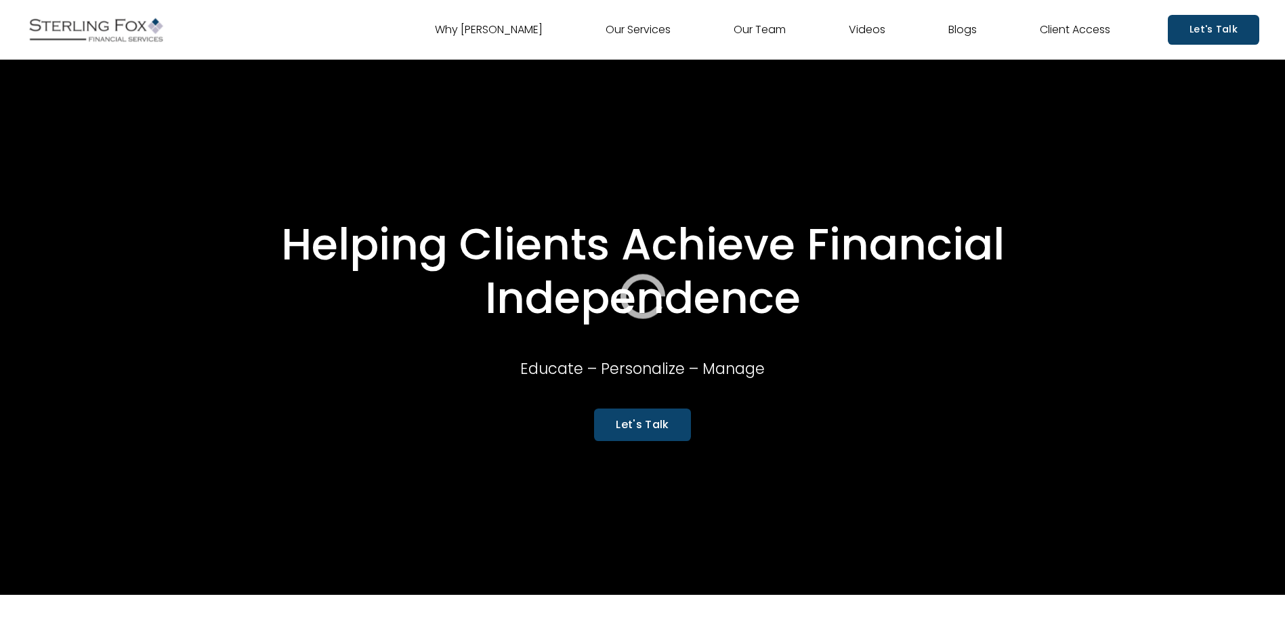 This screenshot has height=626, width=1285. What do you see at coordinates (1075, 30) in the screenshot?
I see `a: Client Access` at bounding box center [1075, 30].